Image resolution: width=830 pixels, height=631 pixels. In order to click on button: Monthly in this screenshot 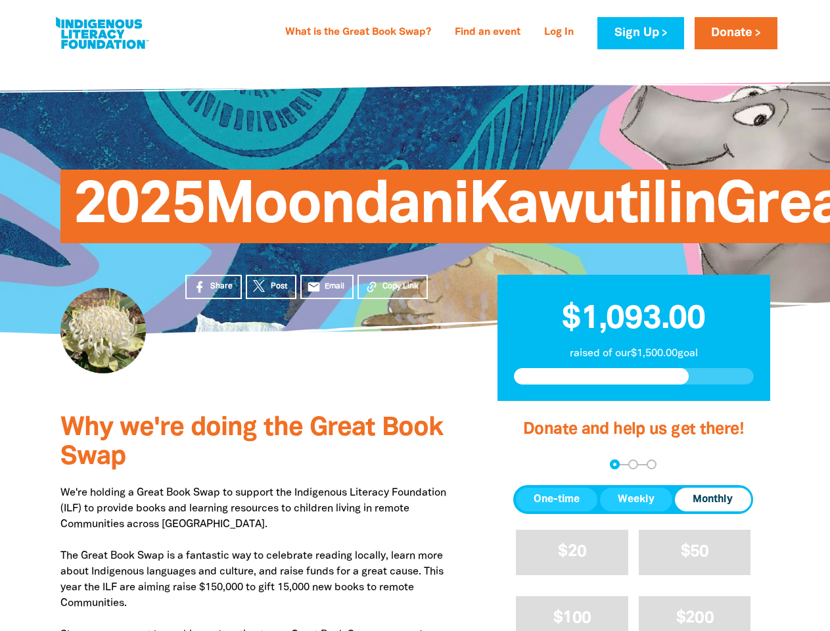, I will do `click(713, 500)`.